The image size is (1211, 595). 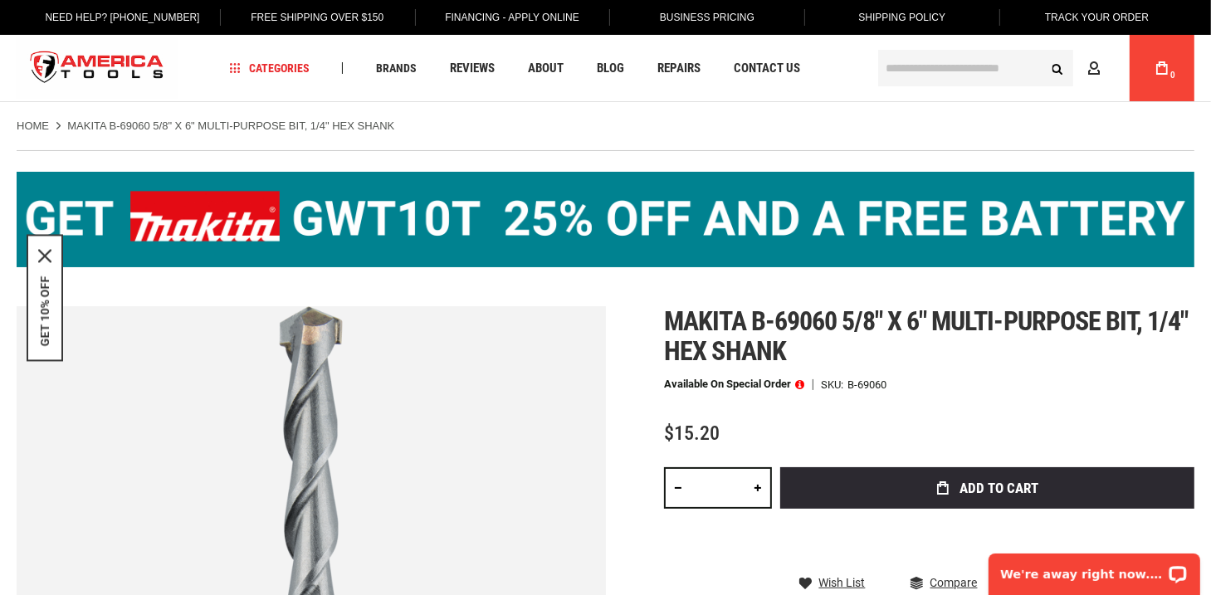 What do you see at coordinates (610, 68) in the screenshot?
I see `span: Blog` at bounding box center [610, 68].